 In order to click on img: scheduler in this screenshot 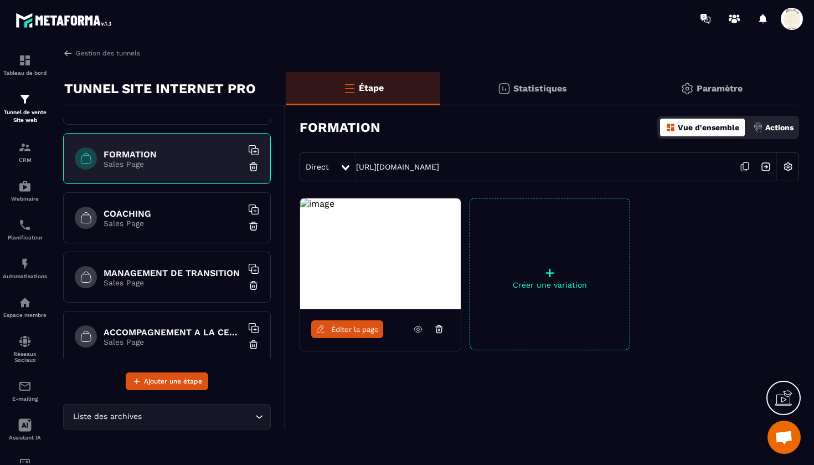, I will do `click(25, 225)`.